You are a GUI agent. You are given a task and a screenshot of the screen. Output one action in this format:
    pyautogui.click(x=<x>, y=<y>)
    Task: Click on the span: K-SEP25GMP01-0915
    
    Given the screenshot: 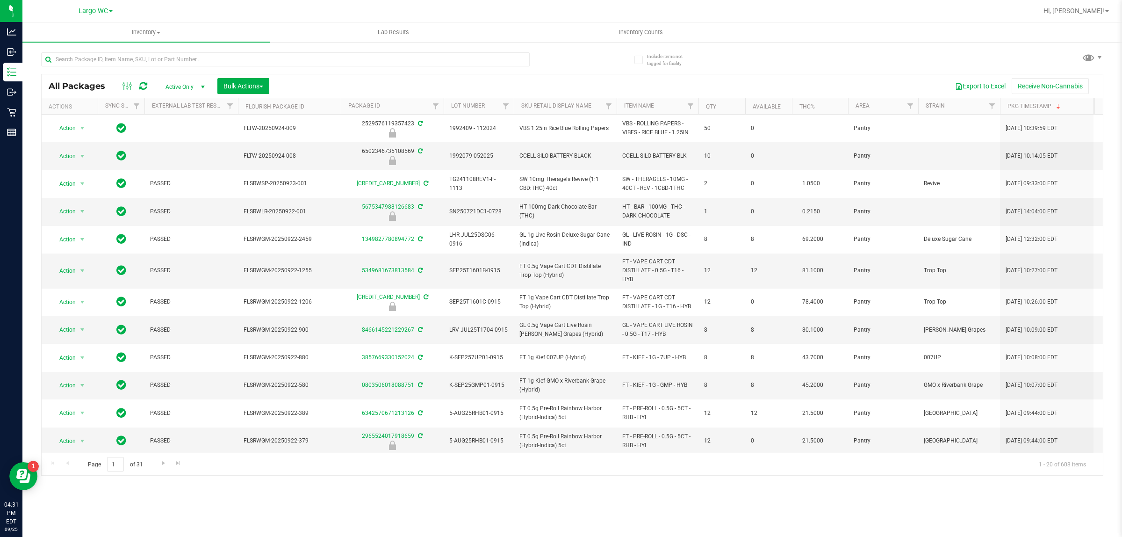 What is the action you would take?
    pyautogui.click(x=479, y=385)
    